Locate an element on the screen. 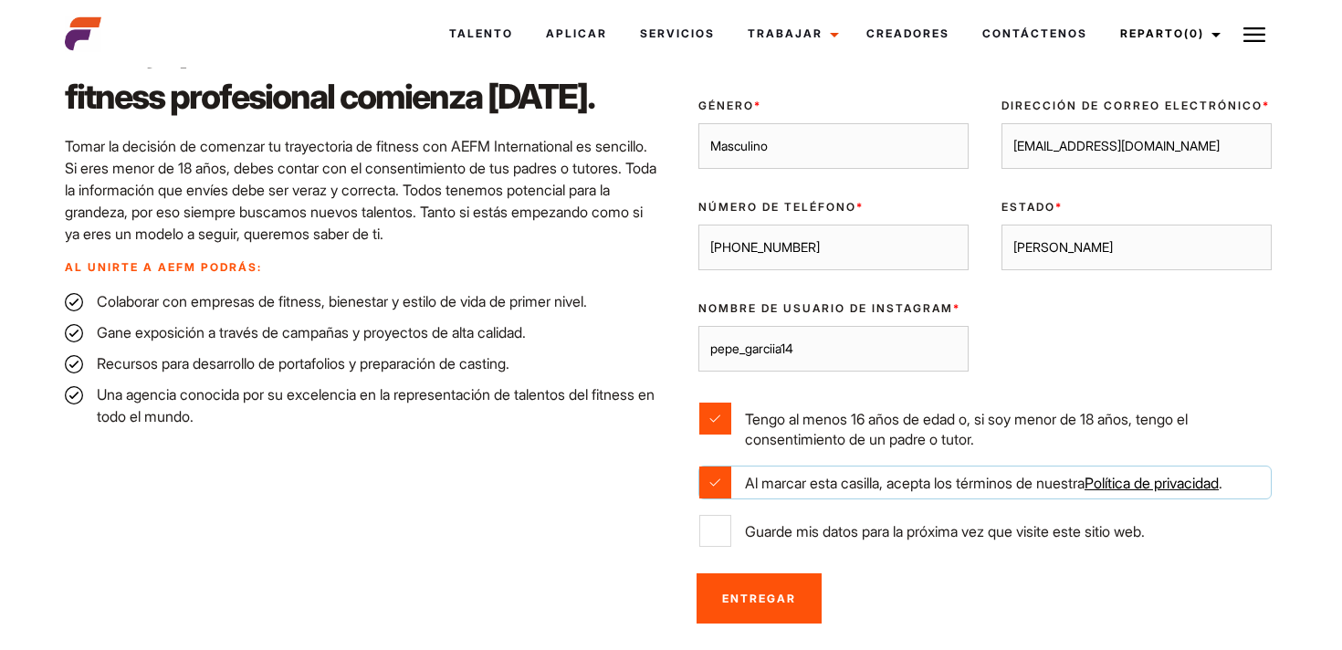 This screenshot has height=650, width=1342. font: Al unirte a AEFM podrás: is located at coordinates (163, 267).